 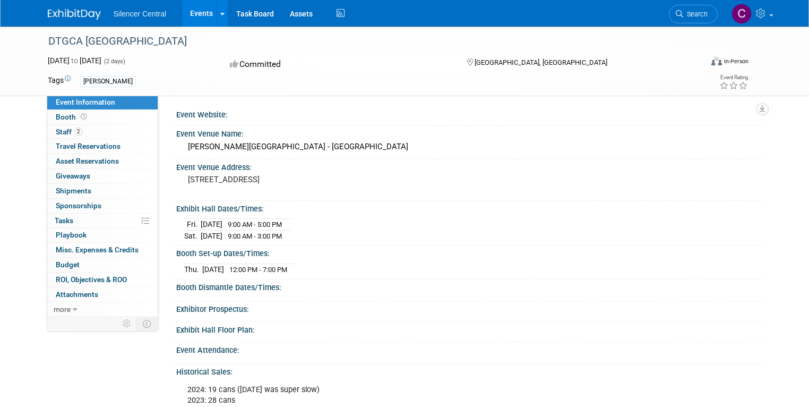 What do you see at coordinates (59, 81) in the screenshot?
I see `td: Tags` at bounding box center [59, 81].